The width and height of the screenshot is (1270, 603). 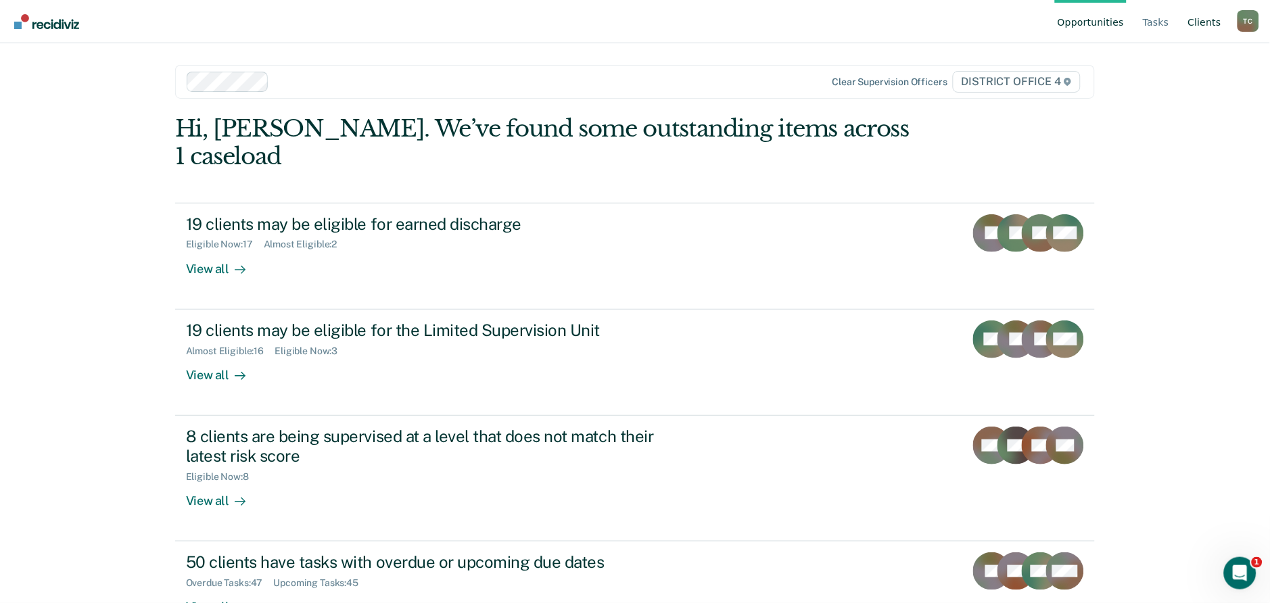 What do you see at coordinates (1017, 82) in the screenshot?
I see `span: DISTRICT OFFICE 4` at bounding box center [1017, 82].